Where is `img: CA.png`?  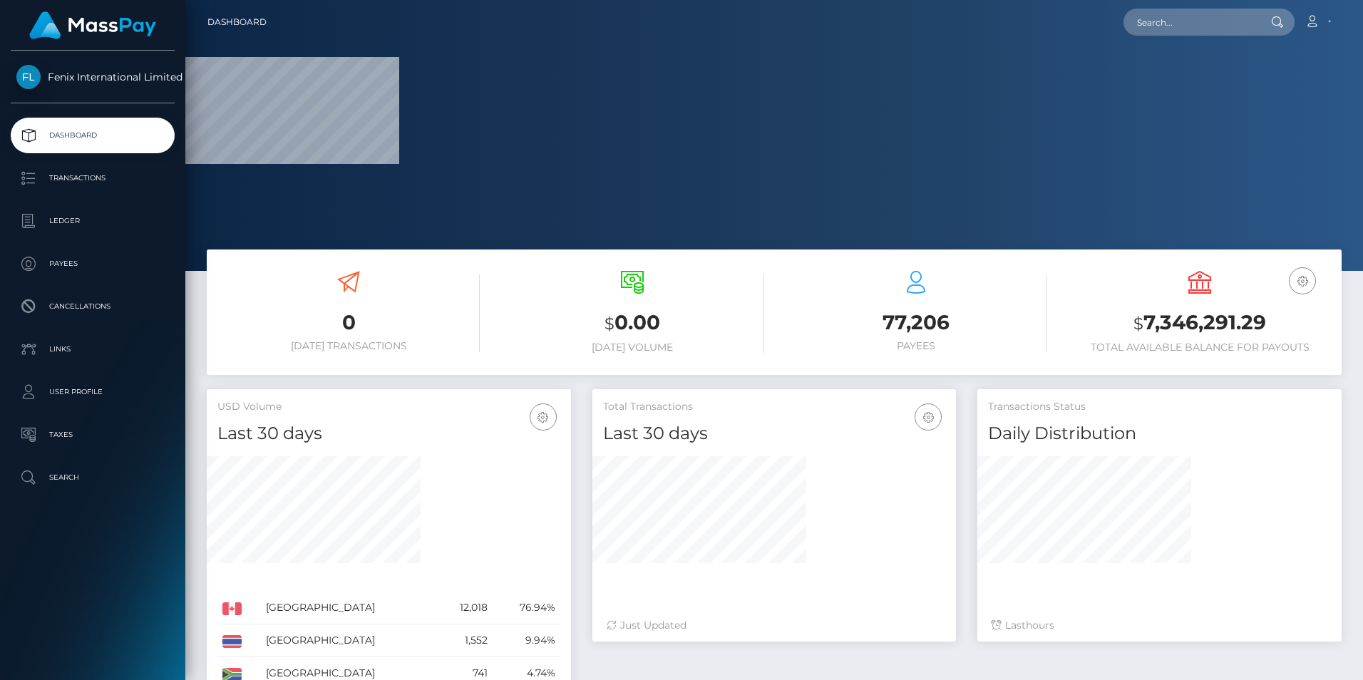
img: CA.png is located at coordinates (232, 609).